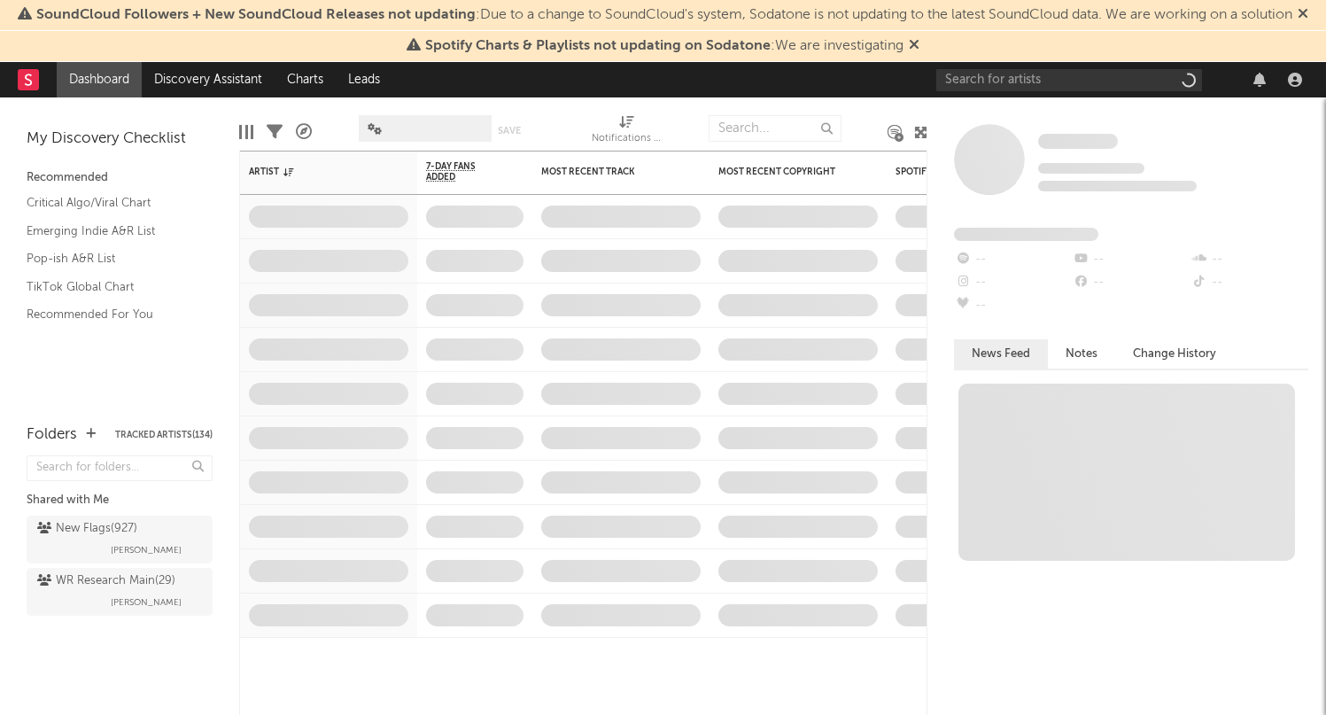 The width and height of the screenshot is (1326, 715). What do you see at coordinates (509, 130) in the screenshot?
I see `button: Save` at bounding box center [509, 130].